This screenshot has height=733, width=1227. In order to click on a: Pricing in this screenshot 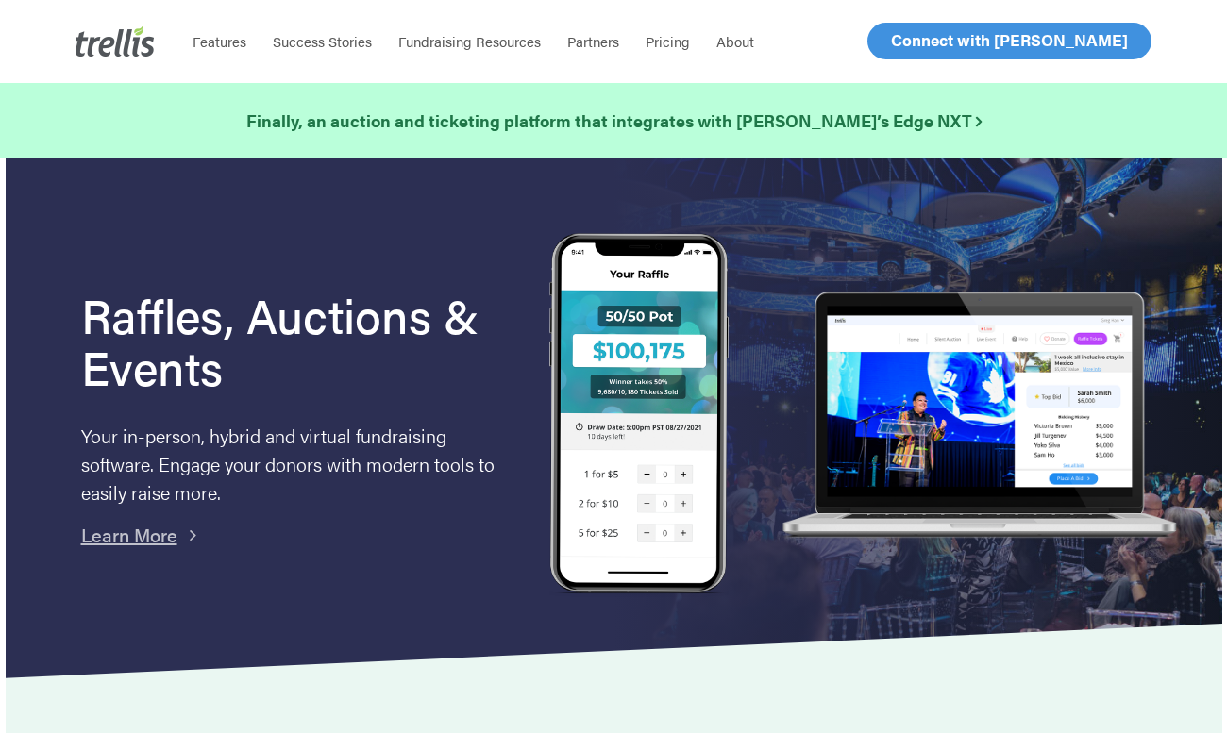, I will do `click(667, 42)`.